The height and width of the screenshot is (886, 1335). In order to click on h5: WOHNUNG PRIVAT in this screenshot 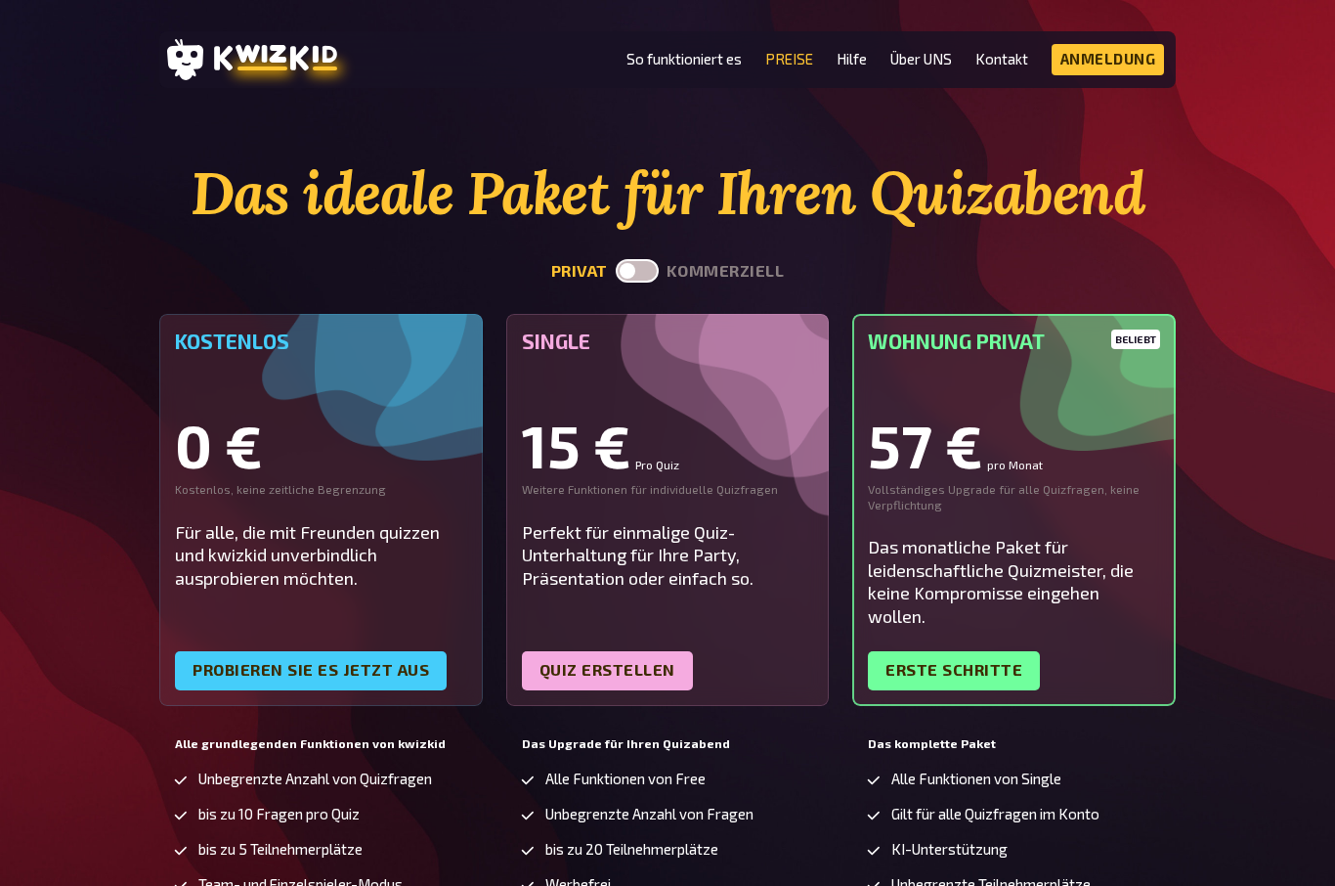, I will do `click(1014, 341)`.